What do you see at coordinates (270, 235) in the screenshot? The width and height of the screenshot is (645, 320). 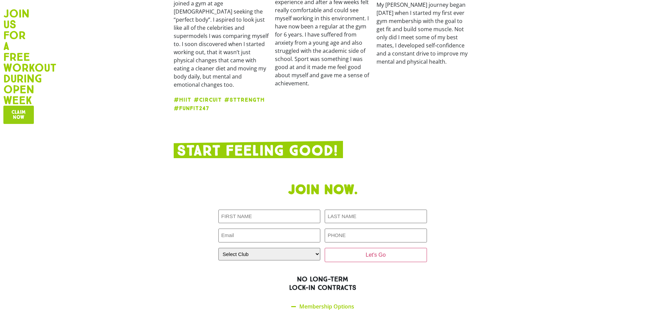 I see `input: Email` at bounding box center [270, 235].